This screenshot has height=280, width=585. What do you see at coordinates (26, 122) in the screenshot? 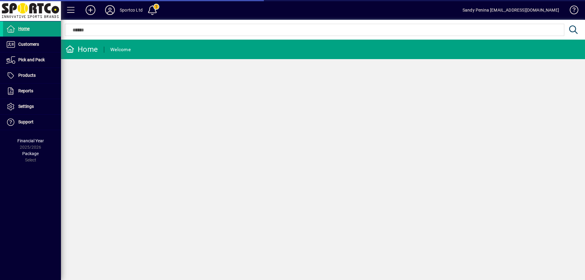
I see `span: Support` at bounding box center [26, 122].